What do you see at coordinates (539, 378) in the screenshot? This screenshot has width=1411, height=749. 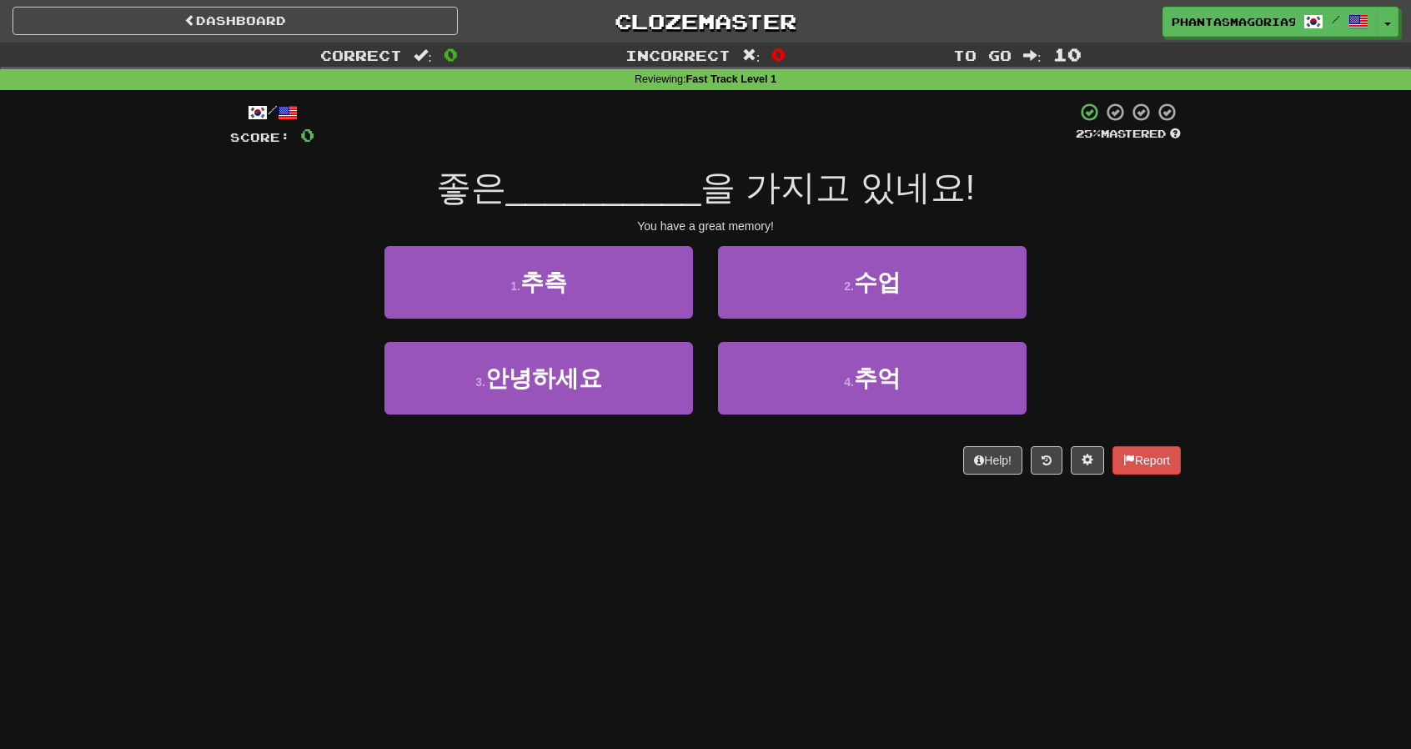 I see `button: 3.안녕하세요` at bounding box center [539, 378].